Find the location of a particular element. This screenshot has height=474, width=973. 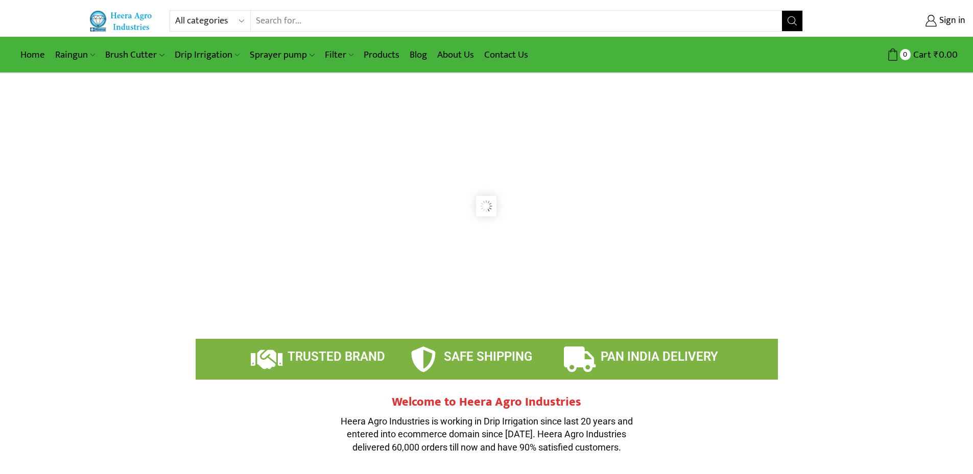

bdi: 0.00 is located at coordinates (945, 55).